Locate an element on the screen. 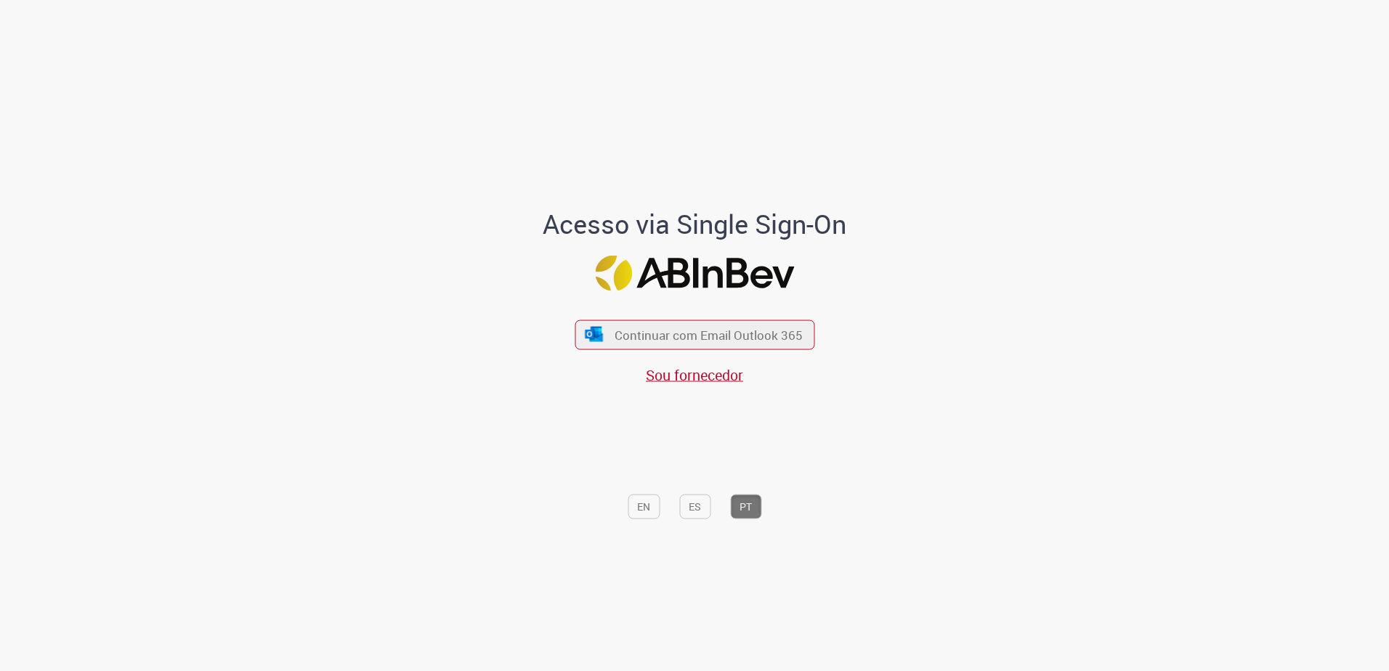 Image resolution: width=1389 pixels, height=671 pixels. img: ícone Azure/Microsoft 360 is located at coordinates (594, 334).